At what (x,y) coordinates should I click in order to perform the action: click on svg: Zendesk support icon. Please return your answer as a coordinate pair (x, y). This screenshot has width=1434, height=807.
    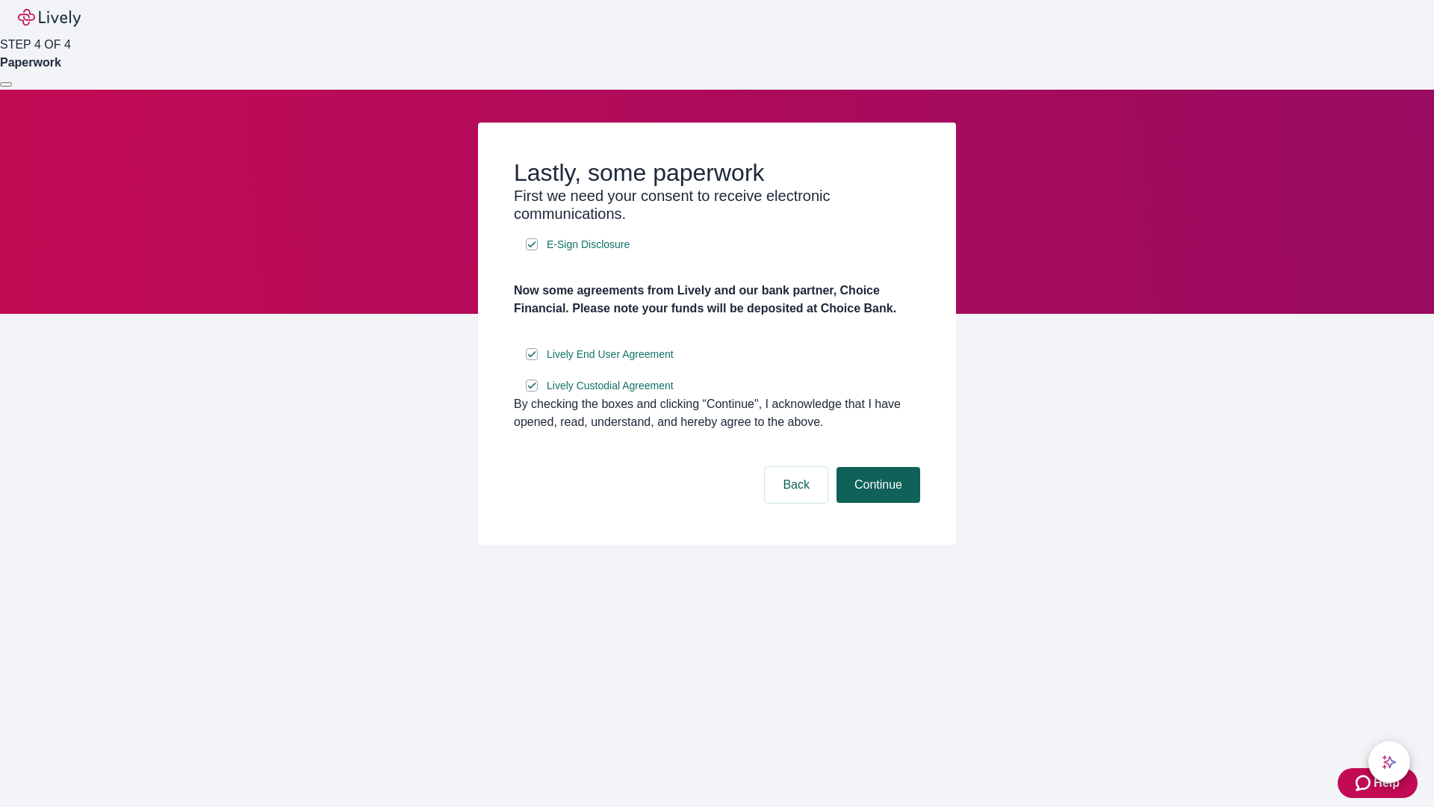
    Looking at the image, I should click on (1364, 783).